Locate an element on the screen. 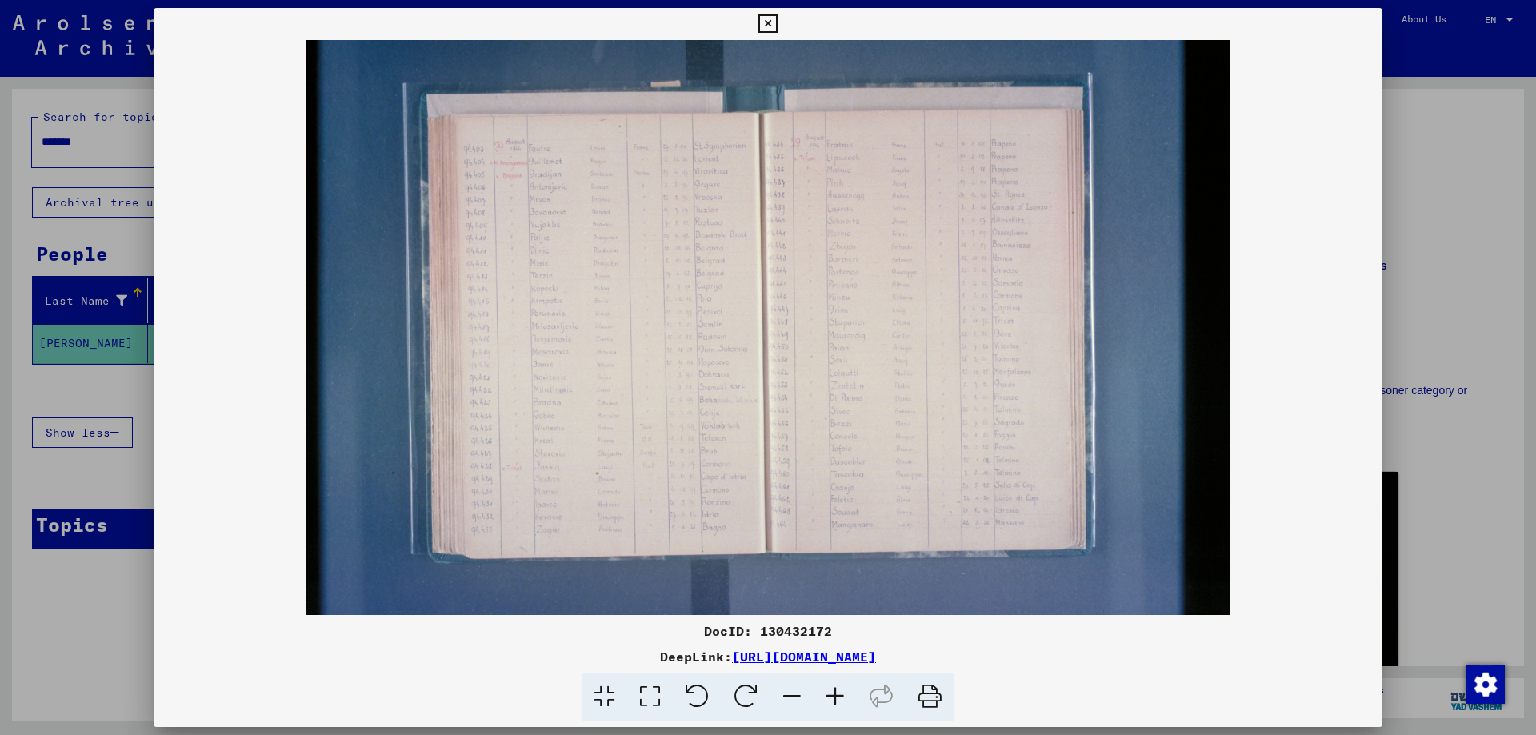  div: Change consent is located at coordinates (1484, 684).